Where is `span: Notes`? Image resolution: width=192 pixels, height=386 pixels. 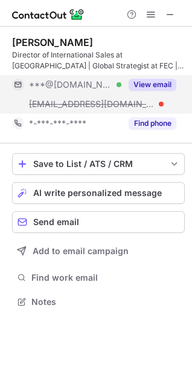 span: Notes is located at coordinates (106, 302).